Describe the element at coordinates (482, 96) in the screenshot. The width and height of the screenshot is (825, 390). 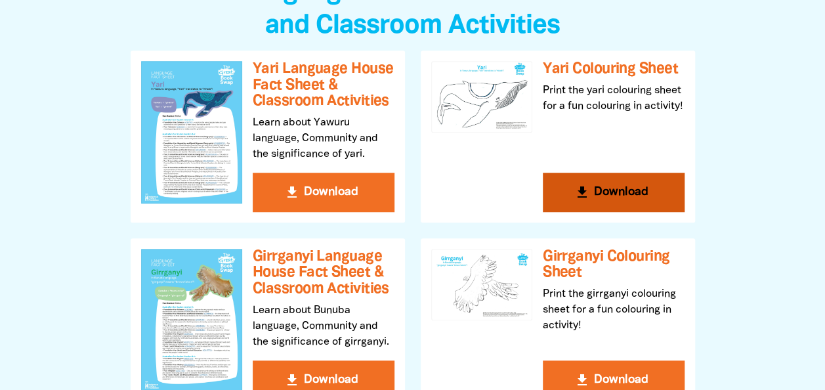
I see `img: Yari Colouring Sheet` at that location.